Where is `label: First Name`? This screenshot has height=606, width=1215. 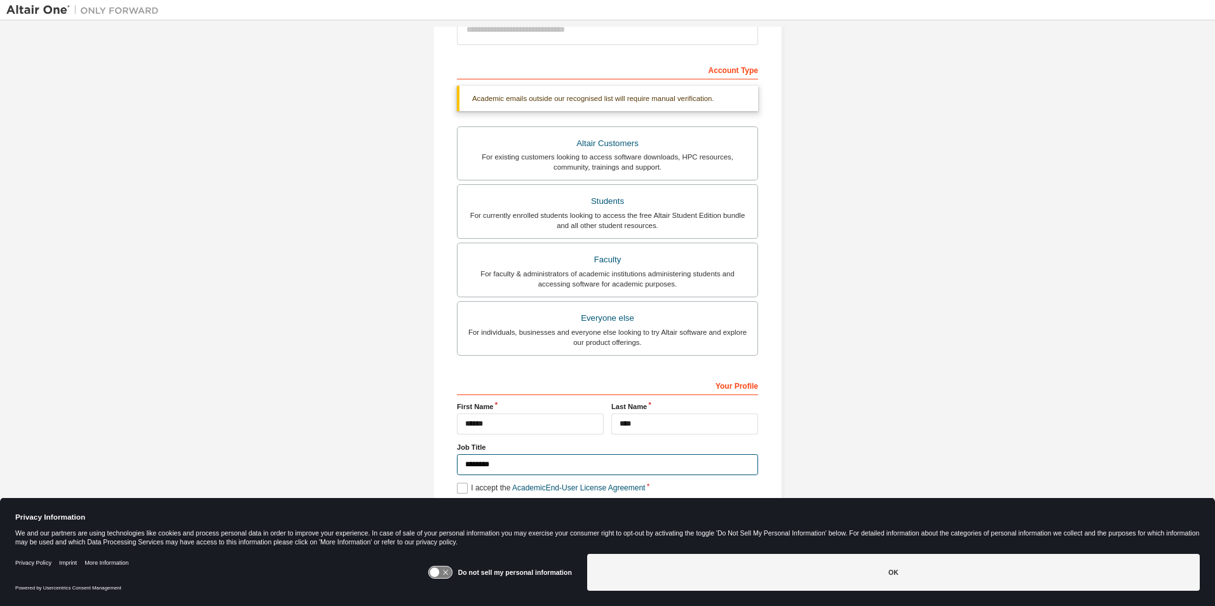
label: First Name is located at coordinates (530, 407).